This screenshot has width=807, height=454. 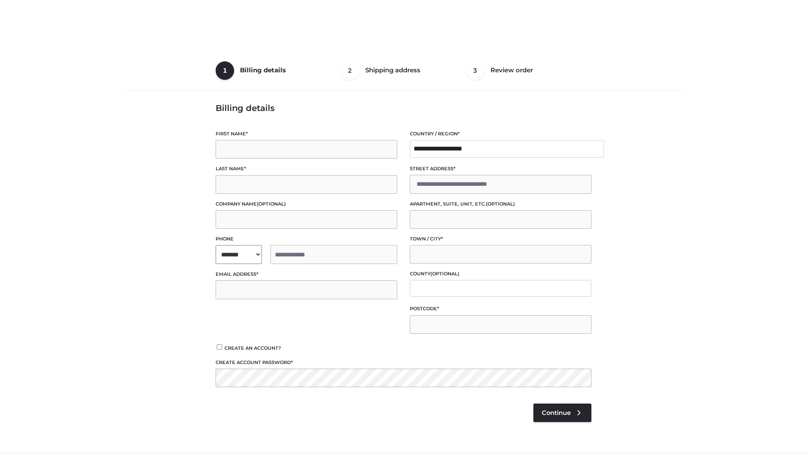 I want to click on span: Create an account?, so click(x=252, y=348).